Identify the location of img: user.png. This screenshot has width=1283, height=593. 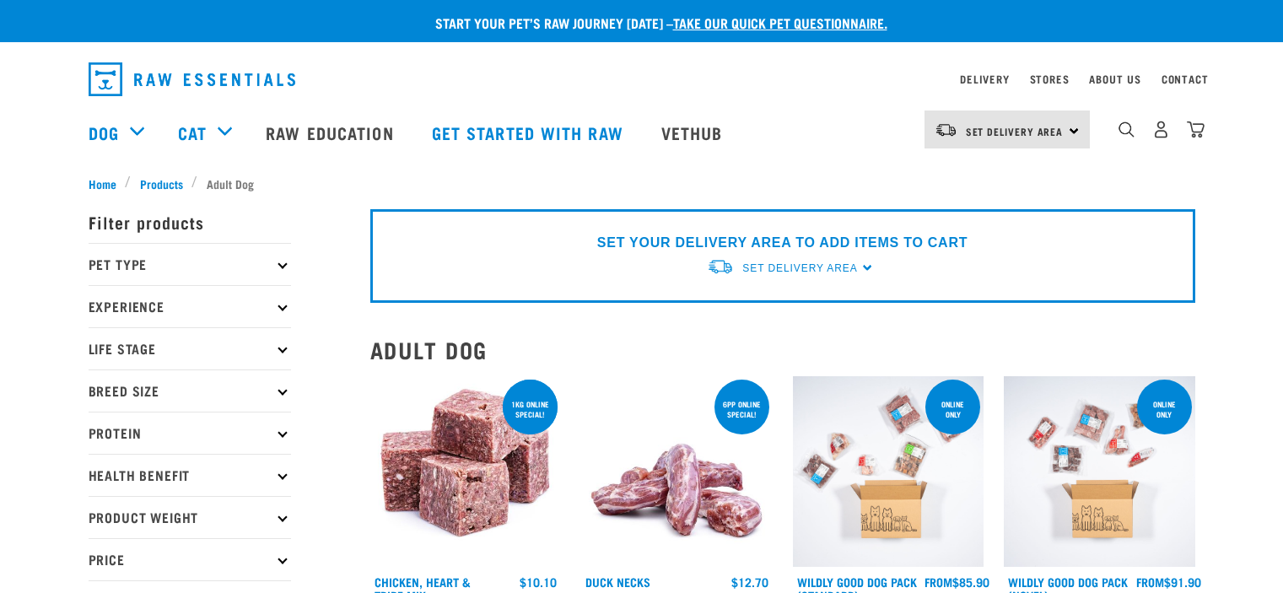
(1160, 129).